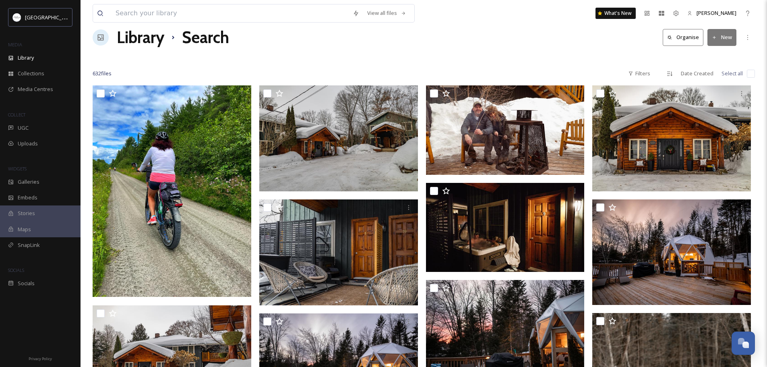 This screenshot has width=767, height=367. I want to click on span: Maps, so click(24, 229).